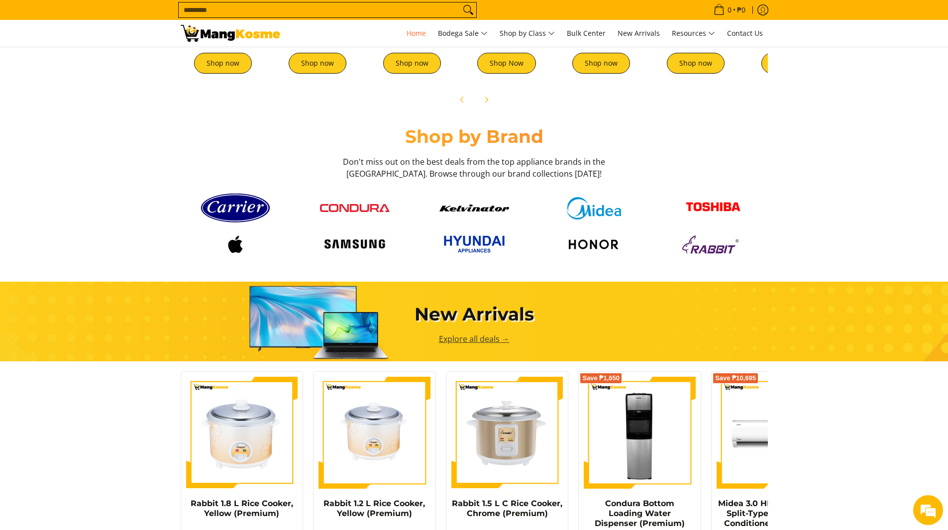  What do you see at coordinates (474, 244) in the screenshot?
I see `a: Hyundai 2` at bounding box center [474, 244].